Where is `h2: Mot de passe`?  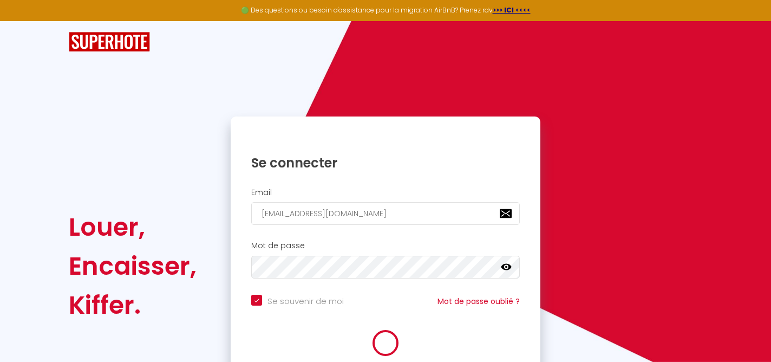
h2: Mot de passe is located at coordinates (386, 245).